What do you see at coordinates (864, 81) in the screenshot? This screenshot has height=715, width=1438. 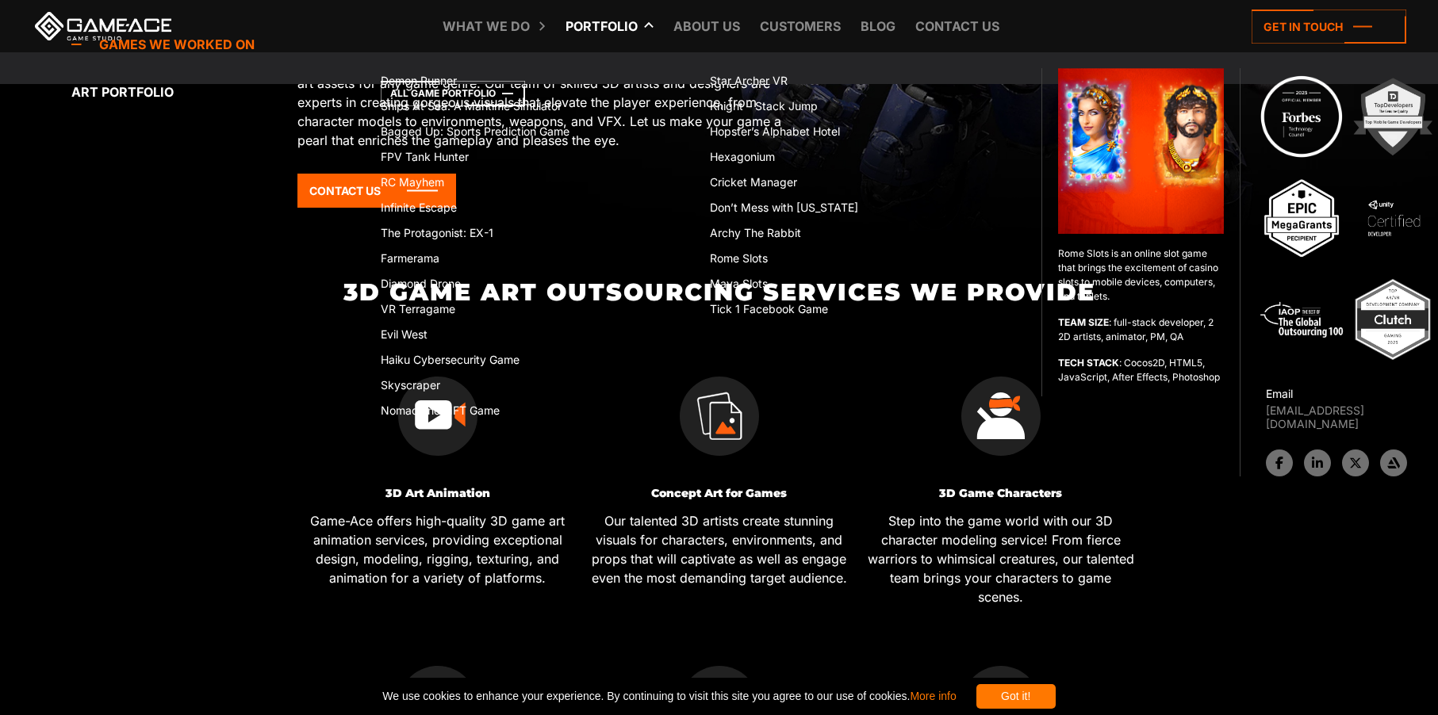 I see `a: Star Archer VR` at bounding box center [864, 81].